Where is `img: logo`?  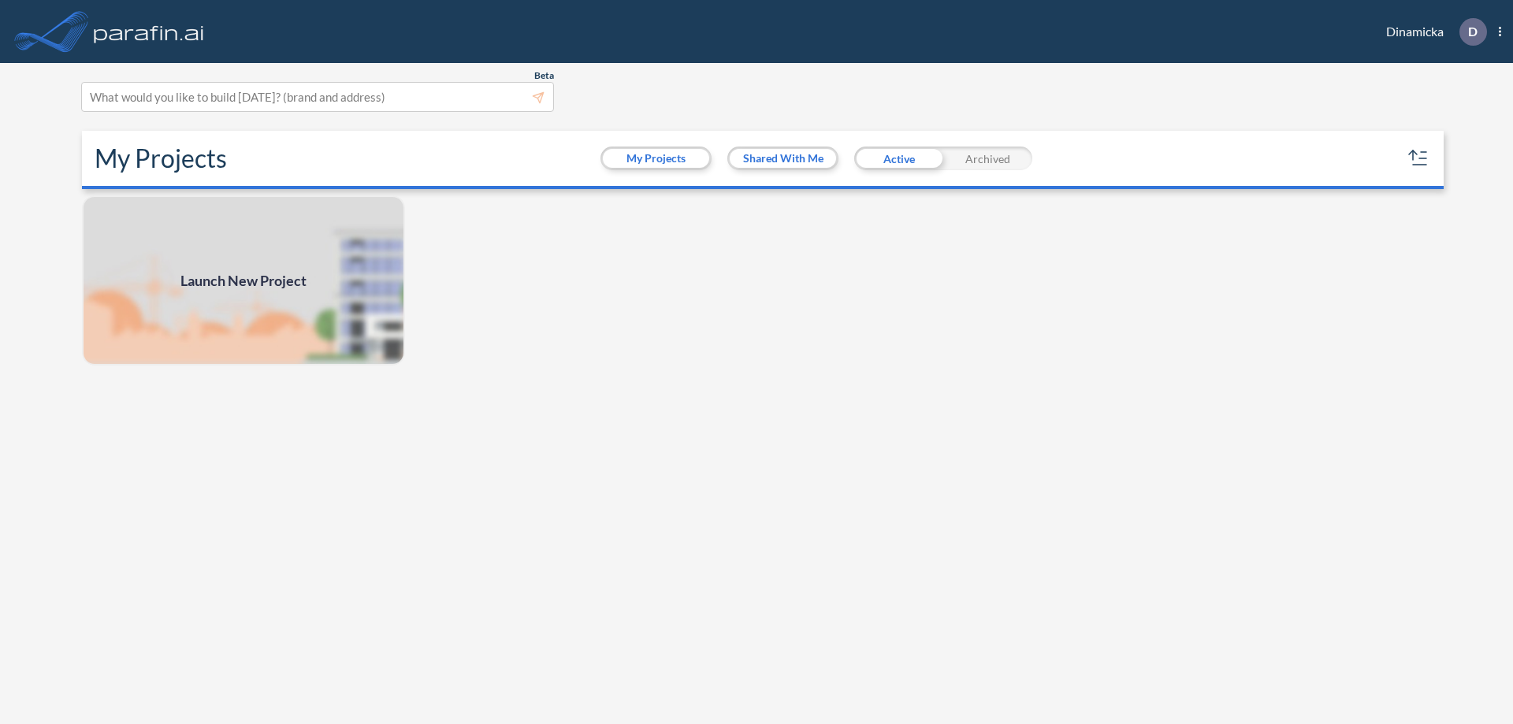 img: logo is located at coordinates (149, 32).